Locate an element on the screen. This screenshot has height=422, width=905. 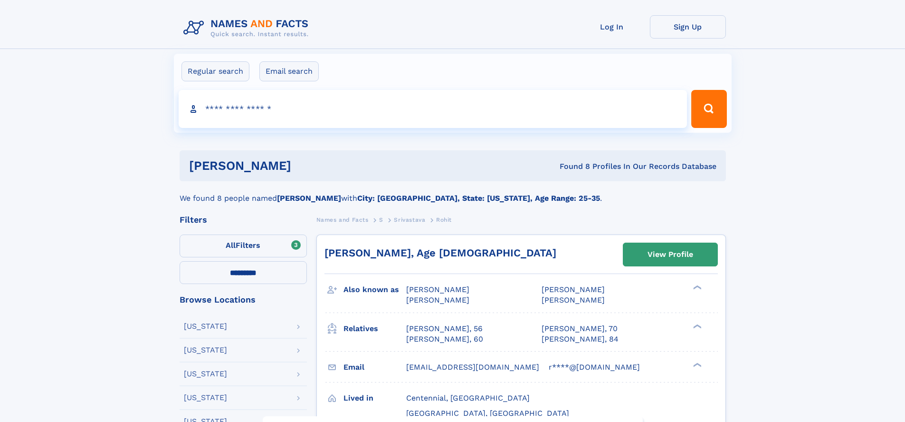
div: Found 8 Profiles In Our Records Database is located at coordinates (571, 166).